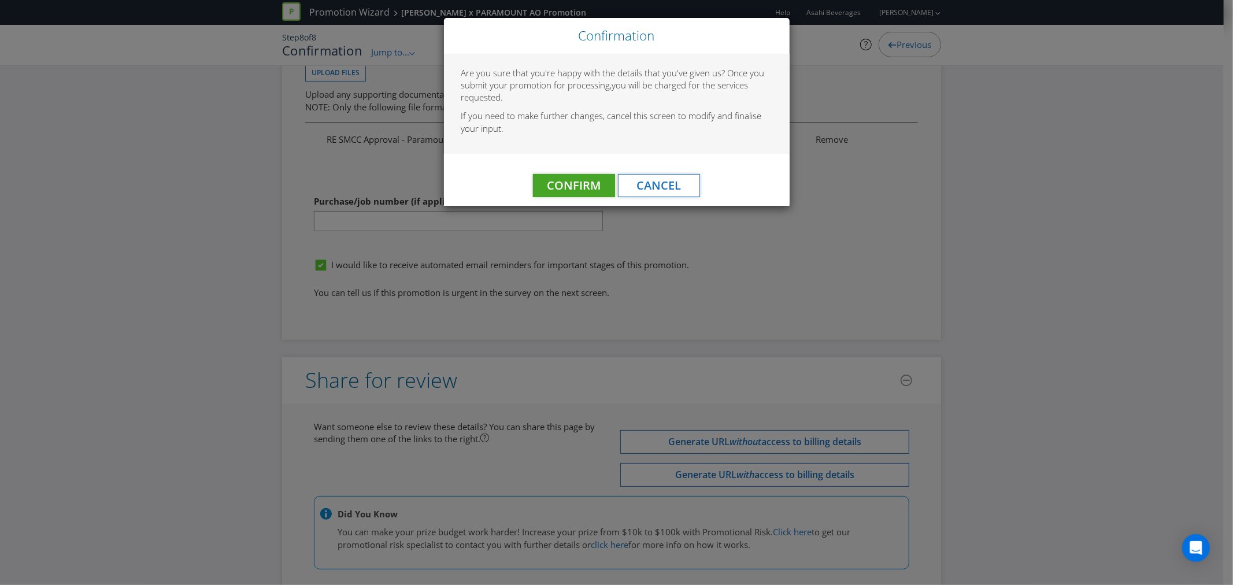 The height and width of the screenshot is (585, 1233). Describe the element at coordinates (617, 122) in the screenshot. I see `p: If you need to make further changes, cancel this screen to modify and finalise your input.` at that location.